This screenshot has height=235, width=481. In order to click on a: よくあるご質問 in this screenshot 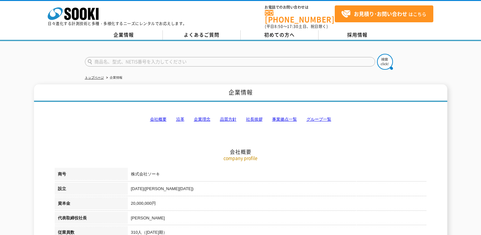, I will do `click(202, 35)`.